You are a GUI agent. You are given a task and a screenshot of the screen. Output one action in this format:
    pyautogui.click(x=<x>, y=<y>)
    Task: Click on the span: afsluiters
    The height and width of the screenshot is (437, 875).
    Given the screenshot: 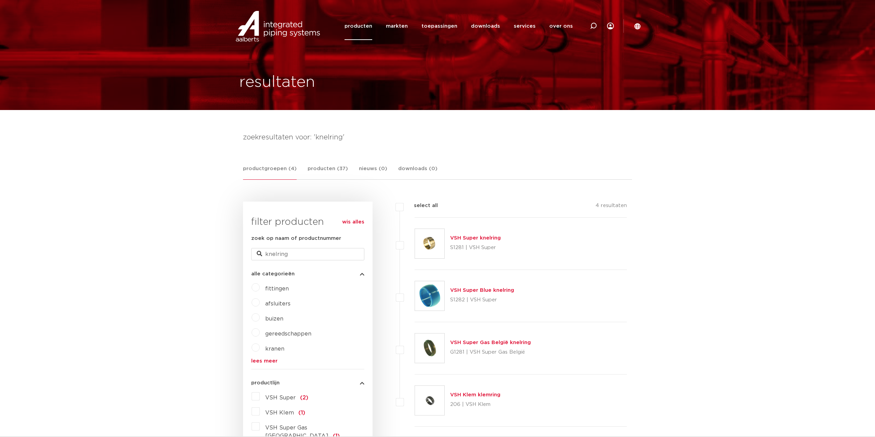 What is the action you would take?
    pyautogui.click(x=278, y=304)
    